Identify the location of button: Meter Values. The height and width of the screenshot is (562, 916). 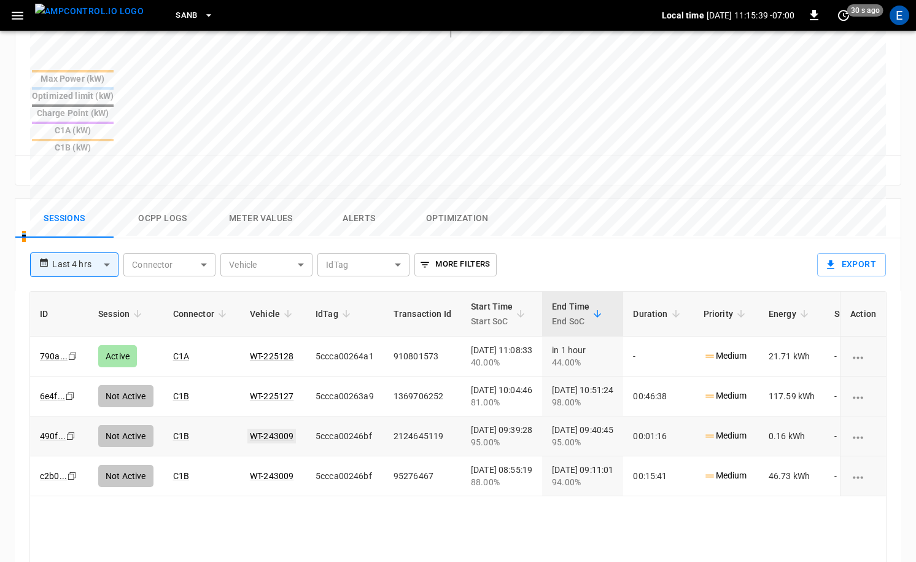
(261, 219).